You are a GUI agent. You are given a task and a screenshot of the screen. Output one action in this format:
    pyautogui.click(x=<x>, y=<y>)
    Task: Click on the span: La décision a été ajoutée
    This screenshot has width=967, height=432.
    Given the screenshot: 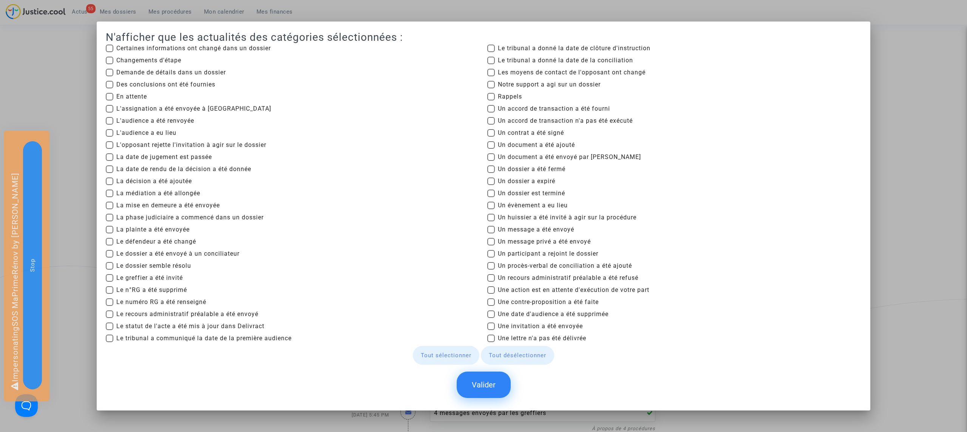 What is the action you would take?
    pyautogui.click(x=154, y=181)
    